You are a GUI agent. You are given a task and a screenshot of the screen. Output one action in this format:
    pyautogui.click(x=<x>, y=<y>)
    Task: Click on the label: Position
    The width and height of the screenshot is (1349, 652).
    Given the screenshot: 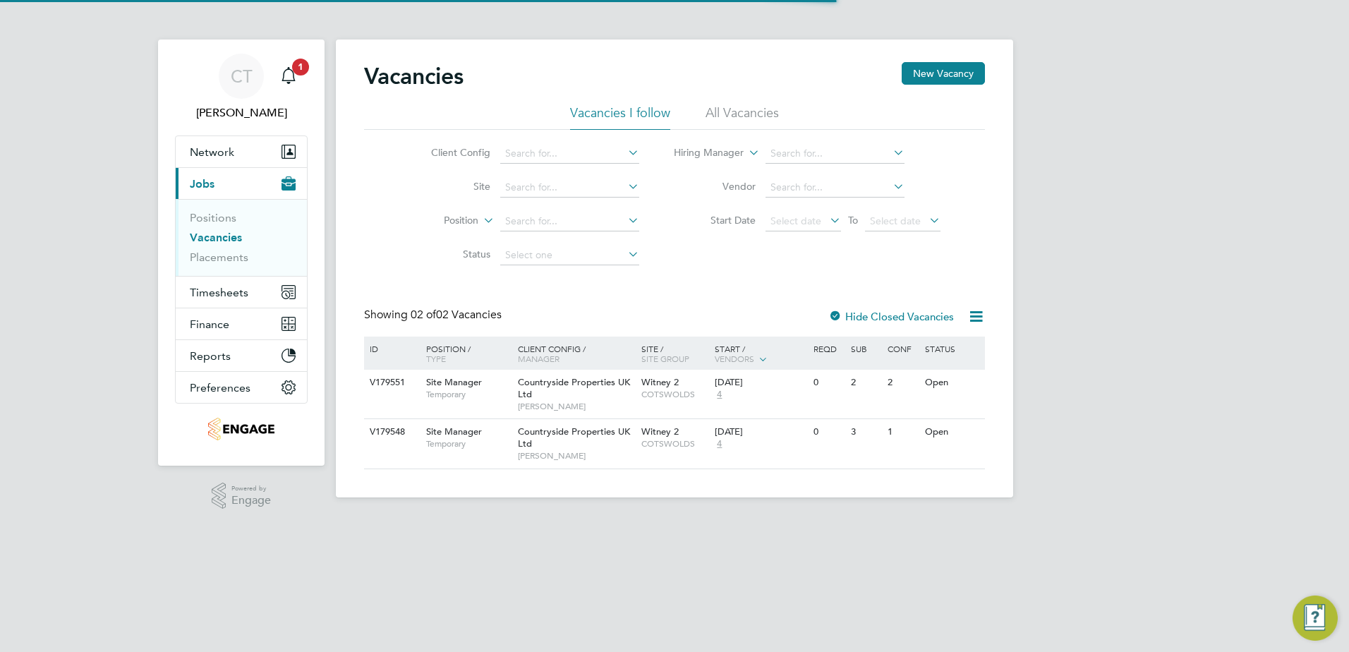 What is the action you would take?
    pyautogui.click(x=437, y=221)
    